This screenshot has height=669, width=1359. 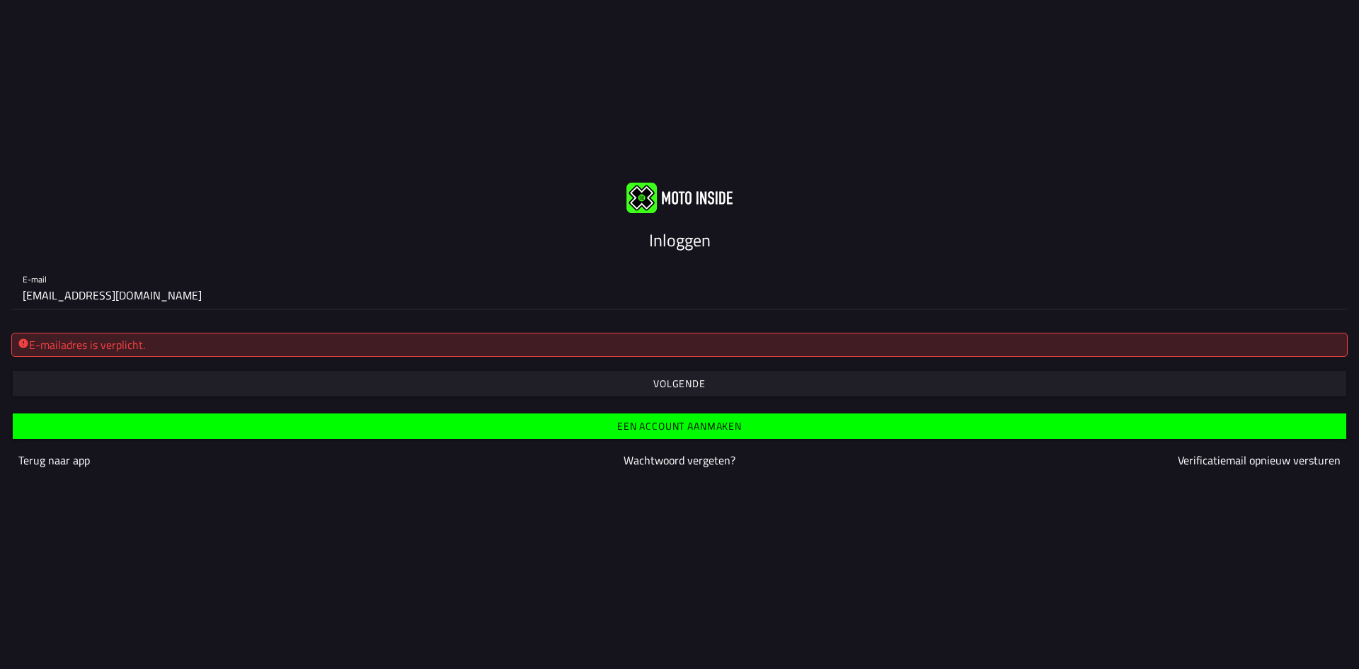 What do you see at coordinates (680, 460) in the screenshot?
I see `ion-text: Wachtwoord vergeten?` at bounding box center [680, 460].